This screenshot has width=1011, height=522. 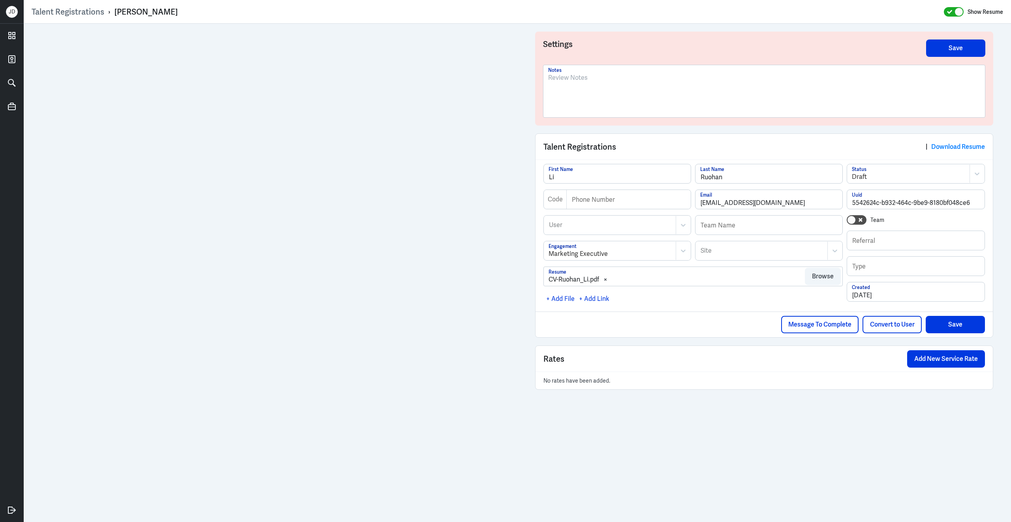 I want to click on input: Created, so click(x=916, y=292).